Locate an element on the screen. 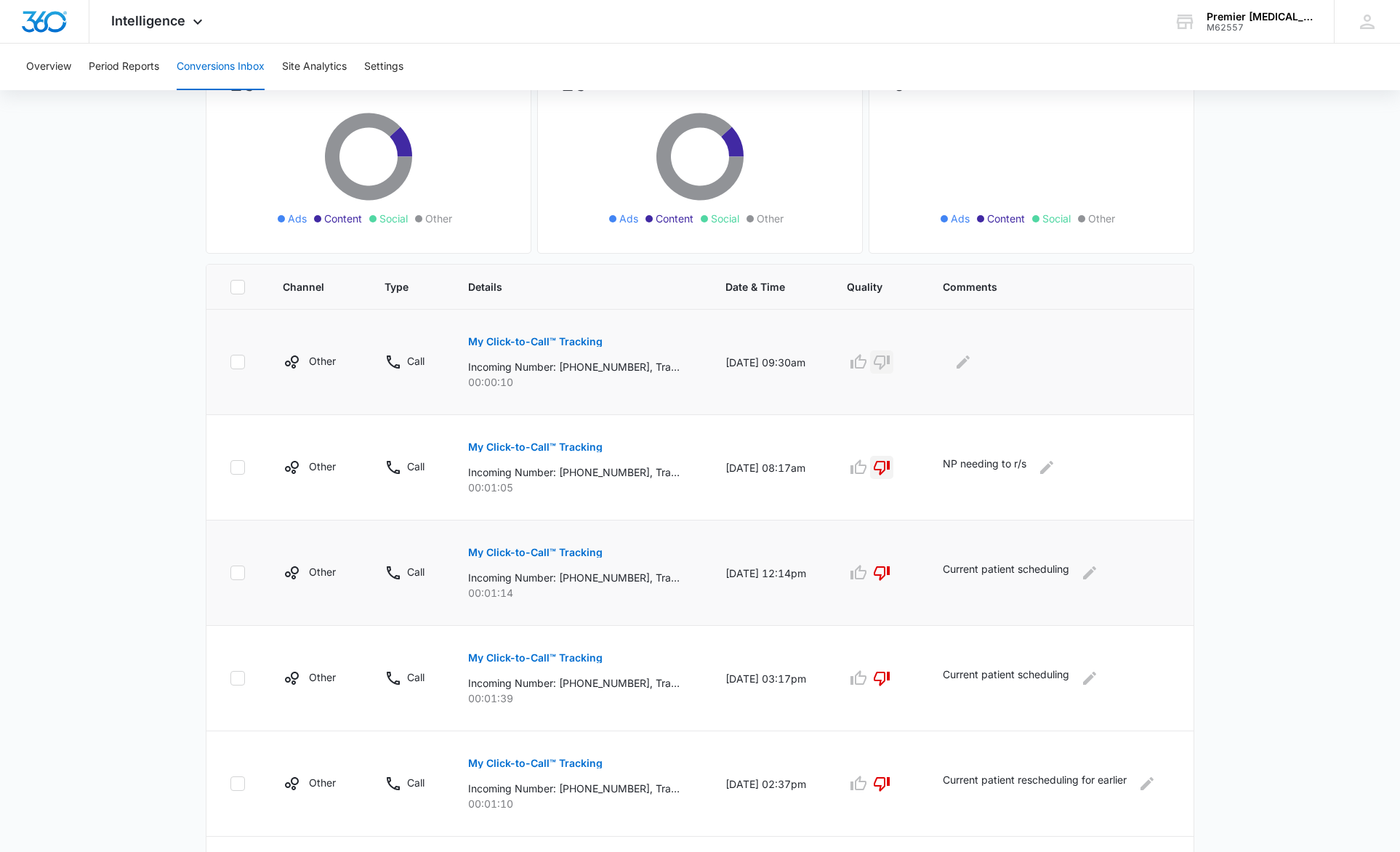  span: Details is located at coordinates (569, 287).